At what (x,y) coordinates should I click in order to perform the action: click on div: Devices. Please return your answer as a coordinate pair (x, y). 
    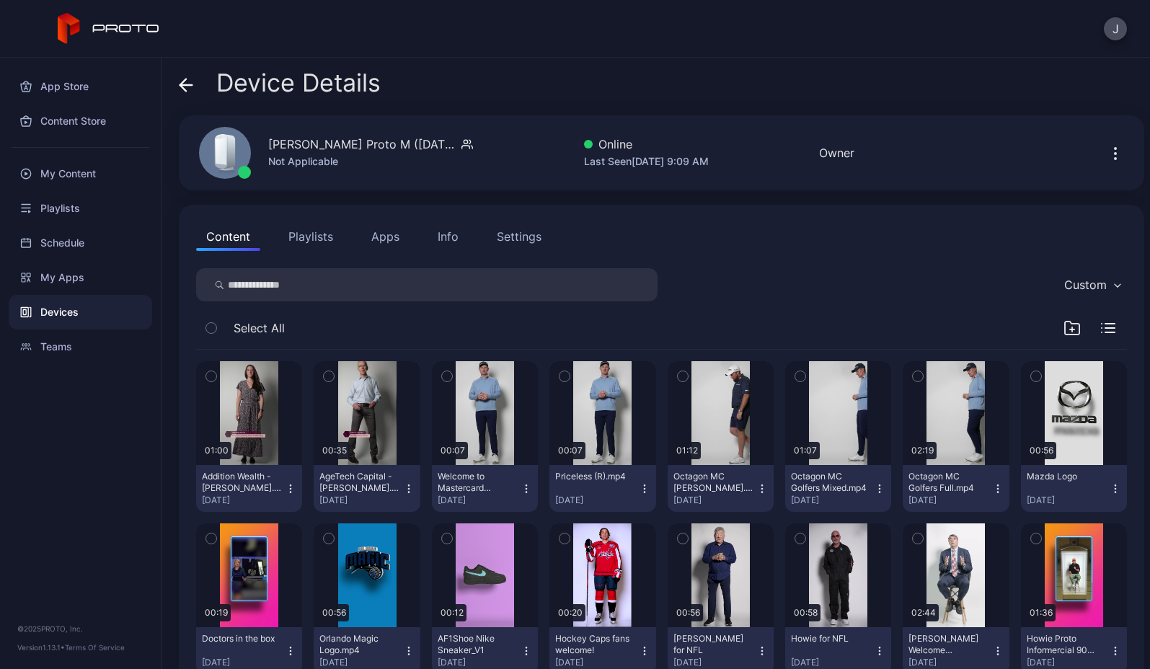
    Looking at the image, I should click on (80, 312).